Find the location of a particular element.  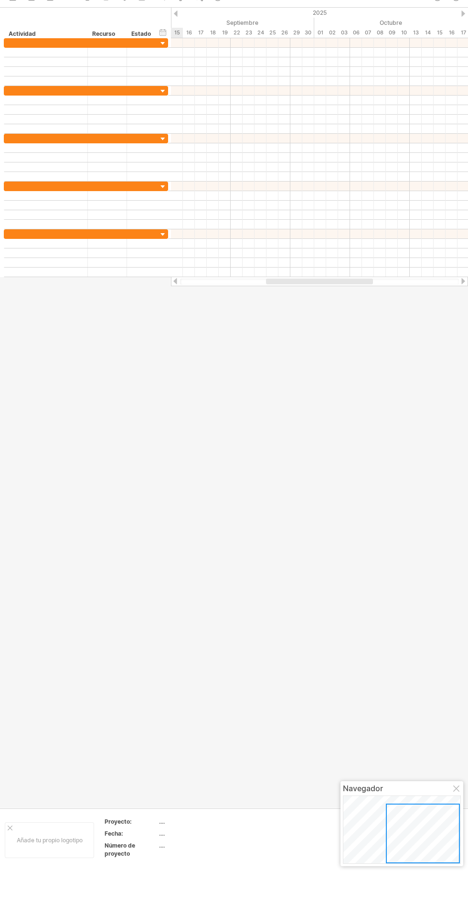

div: Viernes, 26 de septiembre de 2025 is located at coordinates (284, 32).